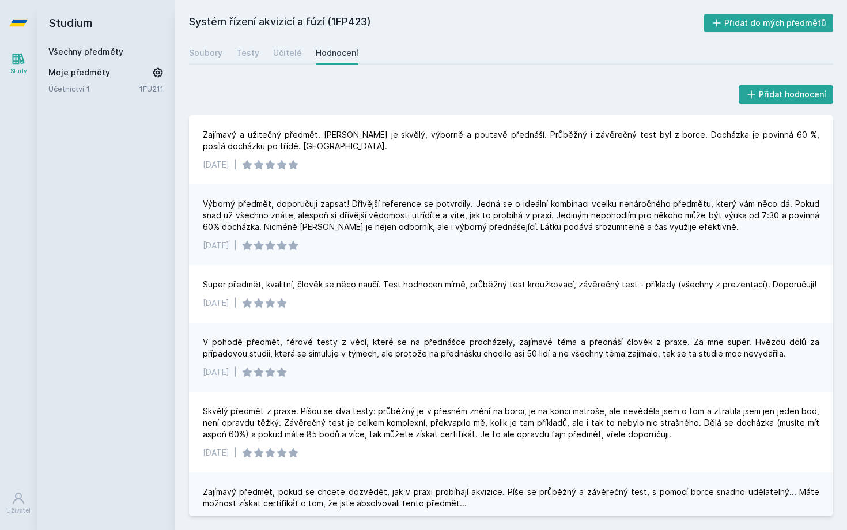  I want to click on a: Přidat hodnocení, so click(786, 95).